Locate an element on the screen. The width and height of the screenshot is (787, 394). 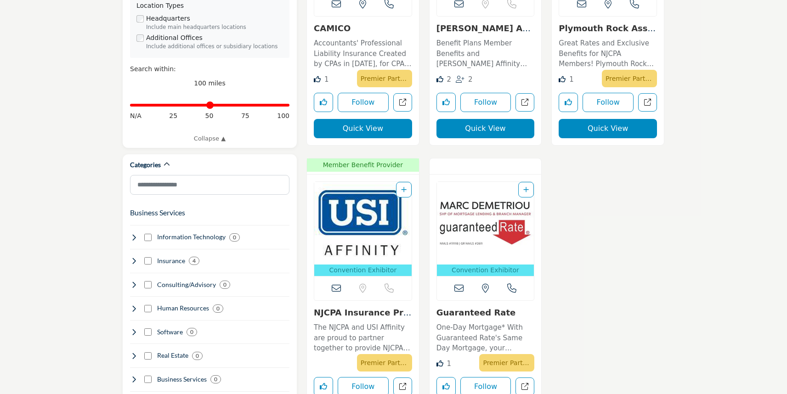
h4: Human Resources: Payroll, benefits, HR consulting, talent acquisition, training is located at coordinates (183, 308).